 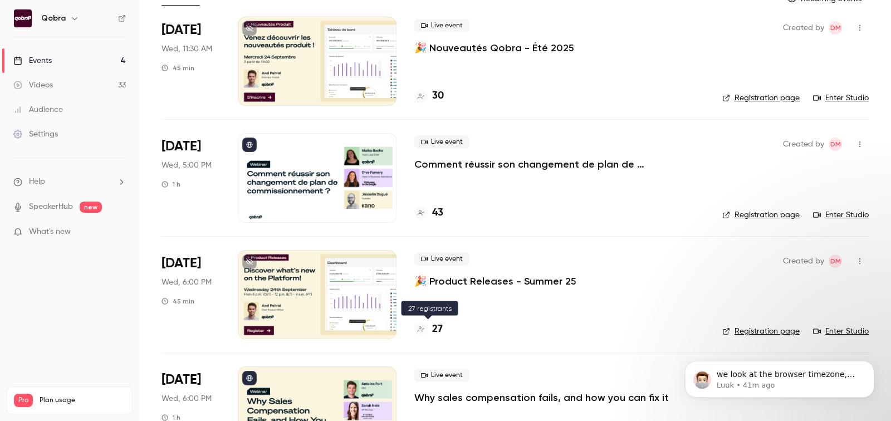 I want to click on a: 27, so click(x=428, y=329).